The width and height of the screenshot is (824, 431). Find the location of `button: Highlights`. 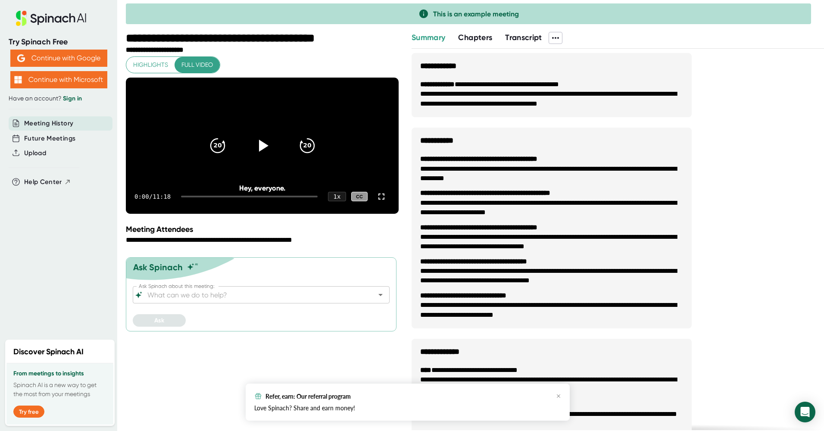

button: Highlights is located at coordinates (150, 65).